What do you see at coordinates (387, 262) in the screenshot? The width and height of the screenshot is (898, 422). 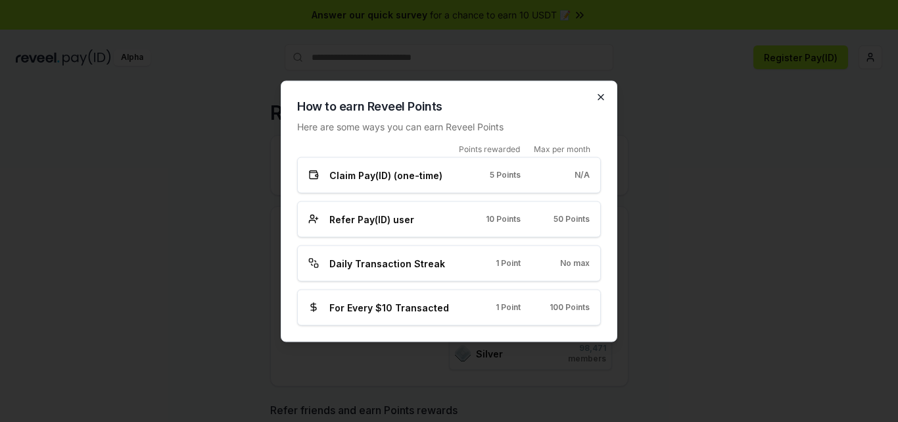 I see `span: Daily Transaction Streak` at bounding box center [387, 262].